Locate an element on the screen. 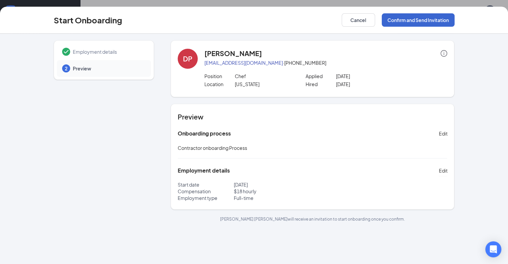 The height and width of the screenshot is (264, 508). span: info-circle is located at coordinates (444, 53).